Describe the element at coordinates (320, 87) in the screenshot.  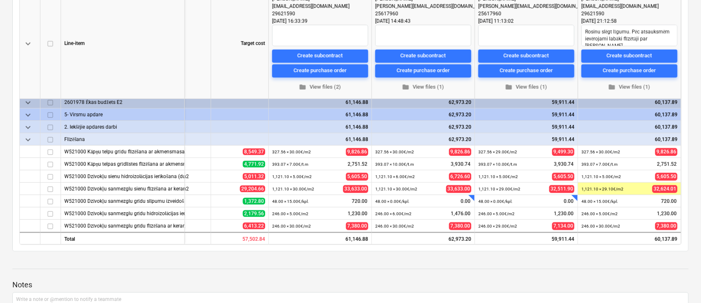
I see `span: View files (2)` at that location.